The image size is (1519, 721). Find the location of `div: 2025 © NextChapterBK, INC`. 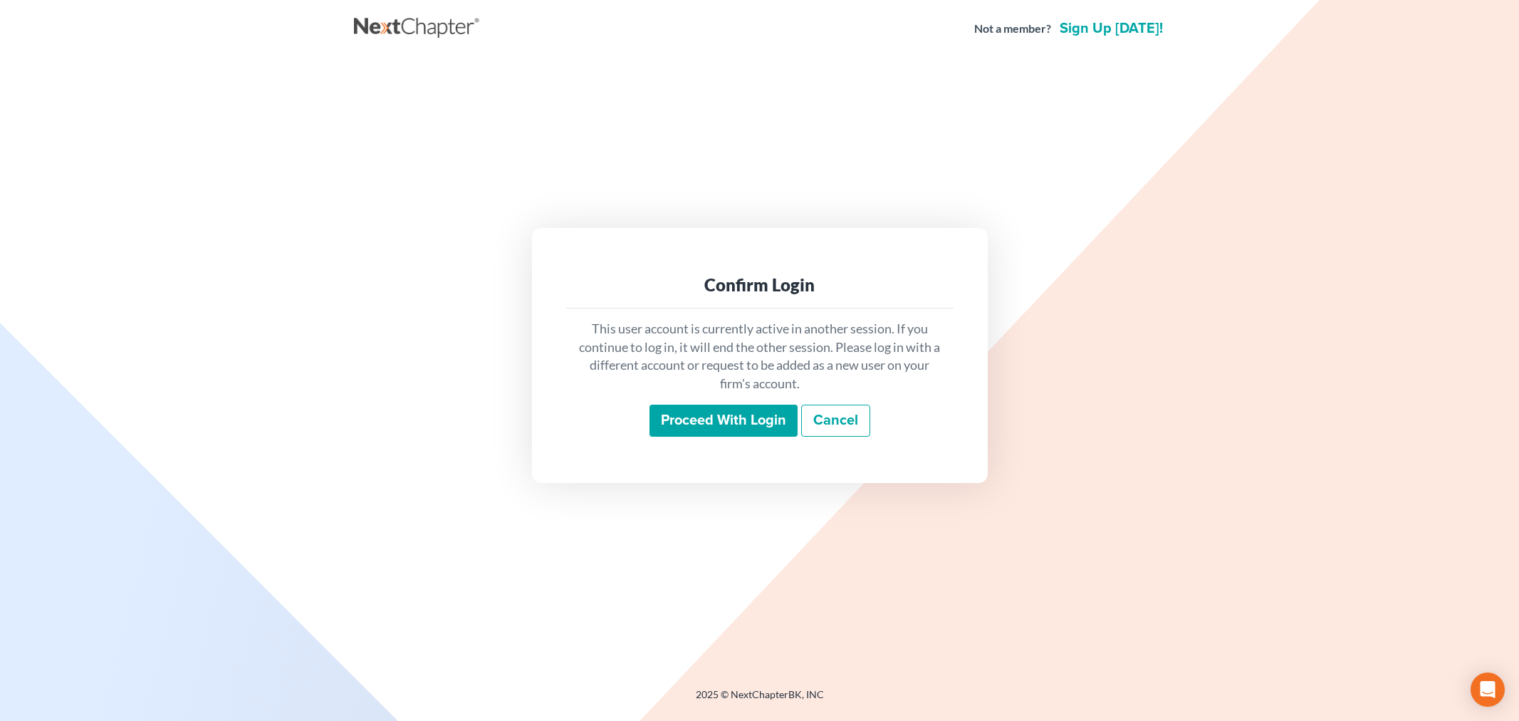

div: 2025 © NextChapterBK, INC is located at coordinates (760, 700).